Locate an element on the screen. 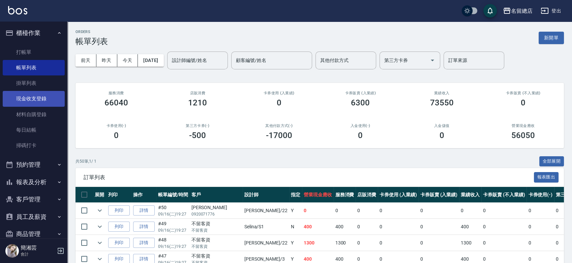 The width and height of the screenshot is (572, 263). button: 商品管理 is located at coordinates (34, 234).